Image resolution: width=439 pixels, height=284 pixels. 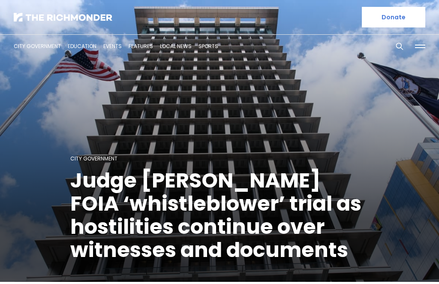 What do you see at coordinates (393, 17) in the screenshot?
I see `a: Donate` at bounding box center [393, 17].